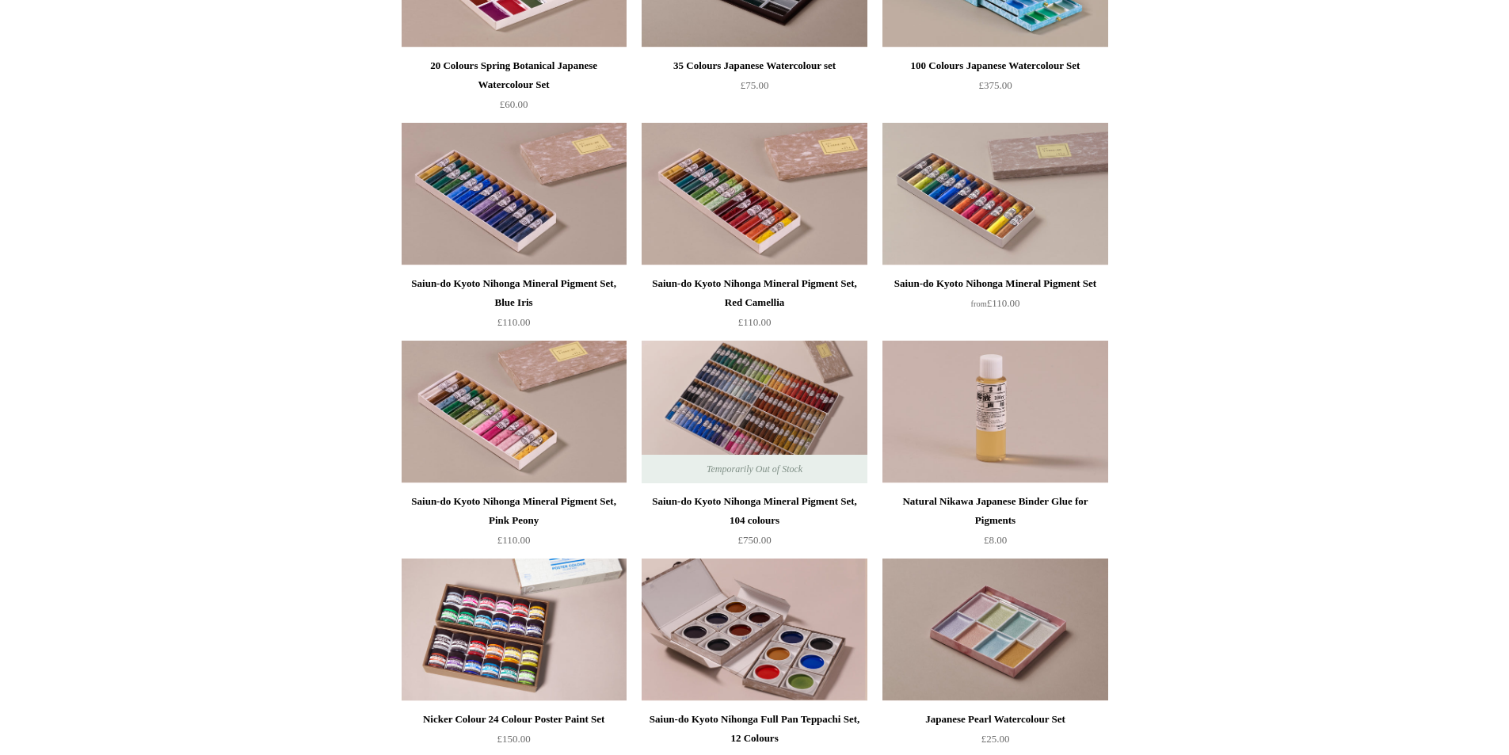 This screenshot has height=755, width=1509. Describe the element at coordinates (995, 89) in the screenshot. I see `a: 100 Colours Japanese Watercolour Set £375.00` at that location.